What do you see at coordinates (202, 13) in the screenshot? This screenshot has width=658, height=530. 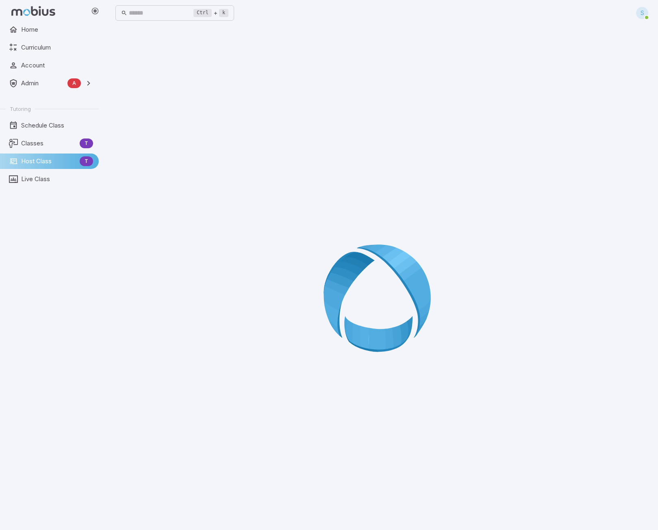 I see `kbd: Ctrl` at bounding box center [202, 13].